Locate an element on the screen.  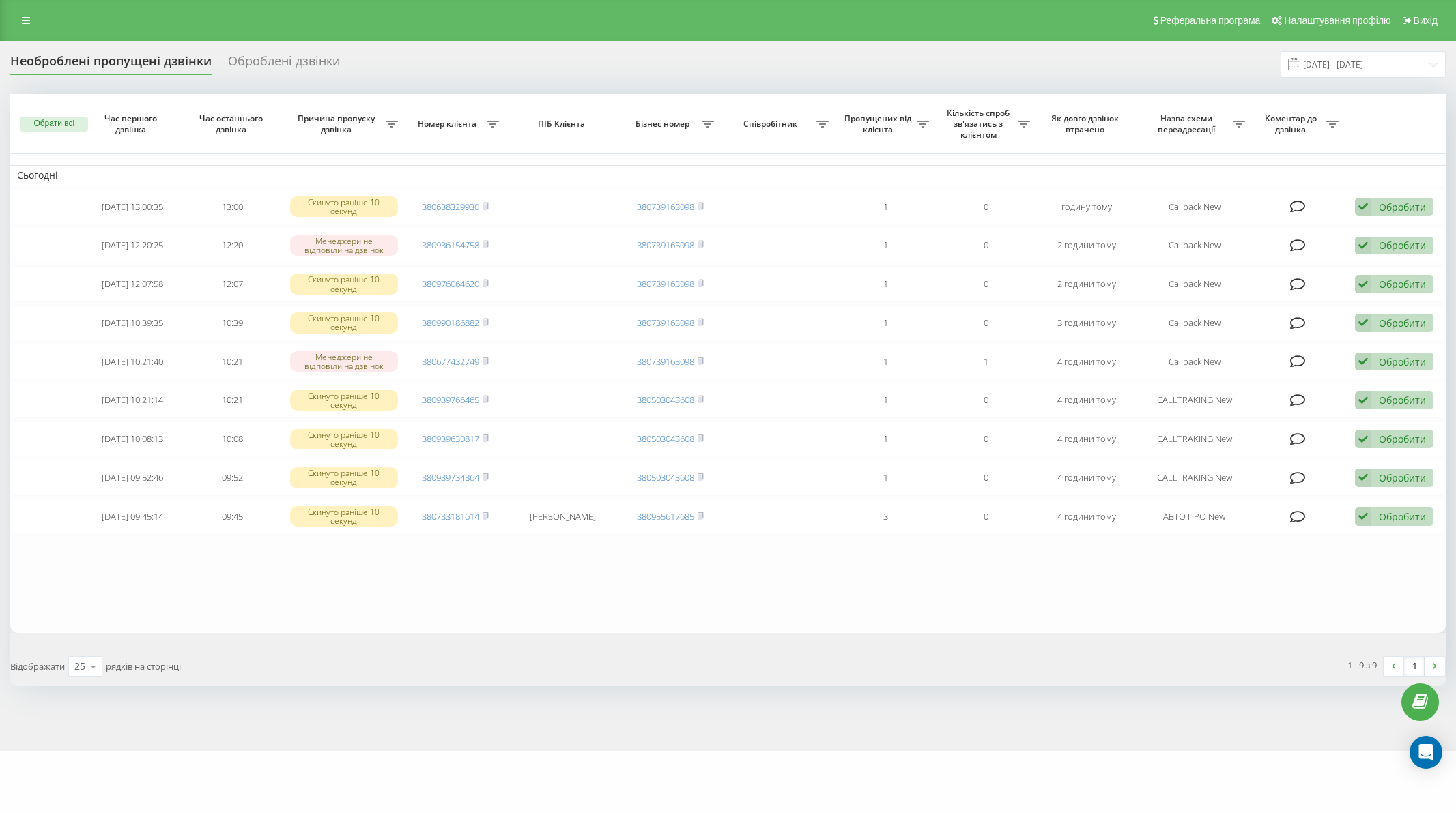
span: ПІБ Клієнта is located at coordinates (562, 125).